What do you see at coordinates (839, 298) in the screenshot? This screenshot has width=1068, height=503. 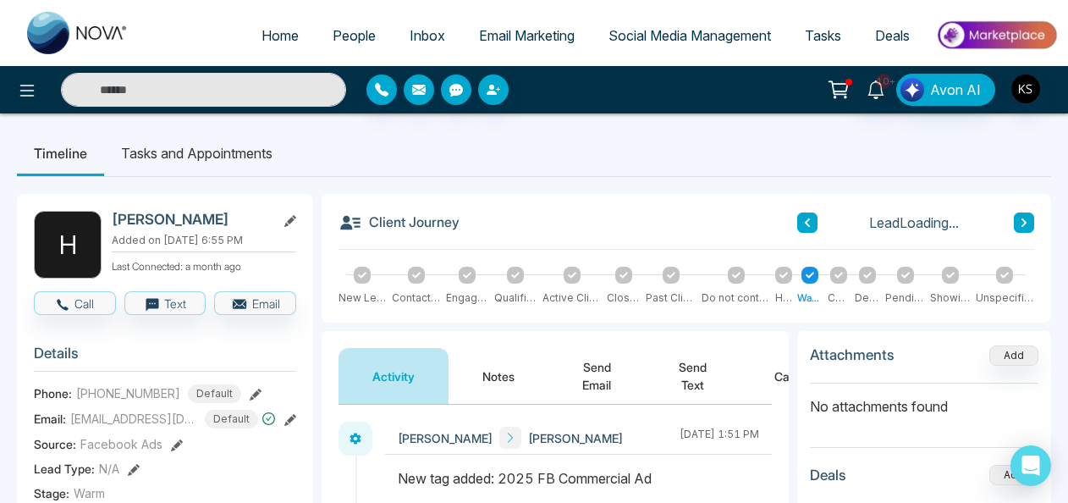 I see `div: Cold` at bounding box center [839, 298].